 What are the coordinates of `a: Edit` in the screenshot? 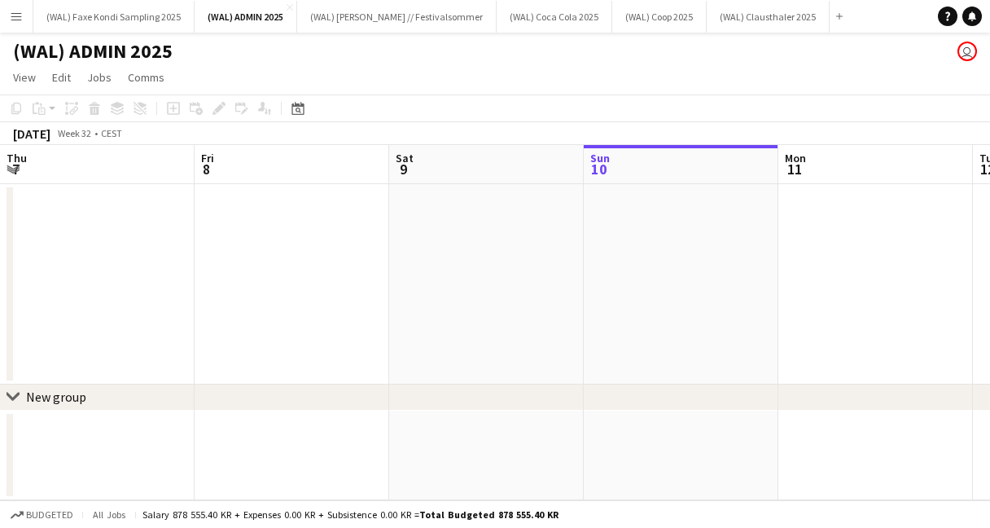 It's located at (61, 77).